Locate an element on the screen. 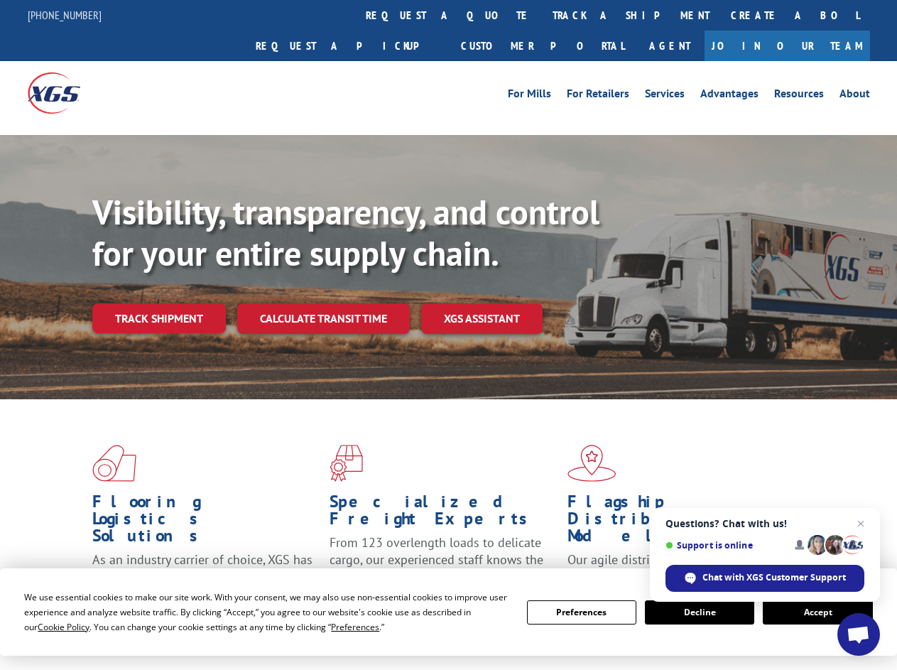 This screenshot has height=670, width=897. img: xgs-icon-focused-on-flooring-red is located at coordinates (346, 463).